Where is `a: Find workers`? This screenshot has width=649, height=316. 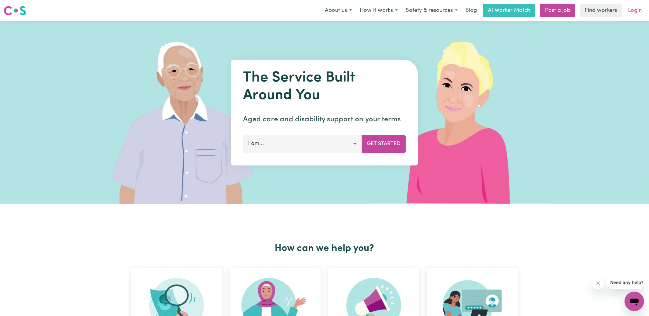 a: Find workers is located at coordinates (601, 11).